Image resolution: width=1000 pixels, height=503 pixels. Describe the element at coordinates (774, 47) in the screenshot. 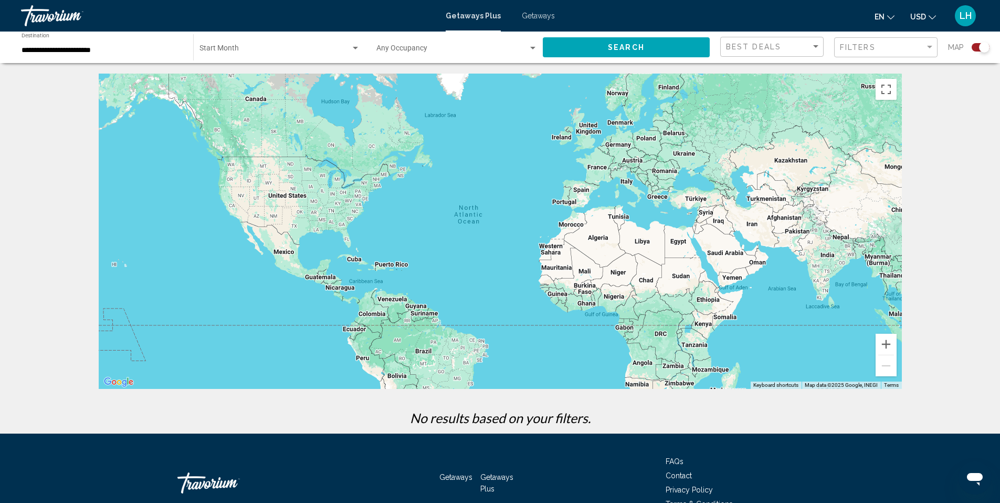

I see `mat-select: Sort by` at that location.